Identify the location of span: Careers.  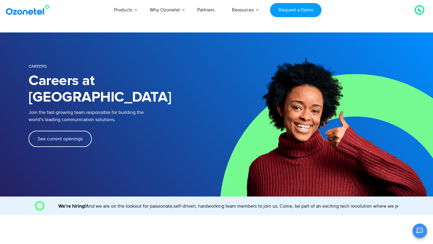
(38, 66).